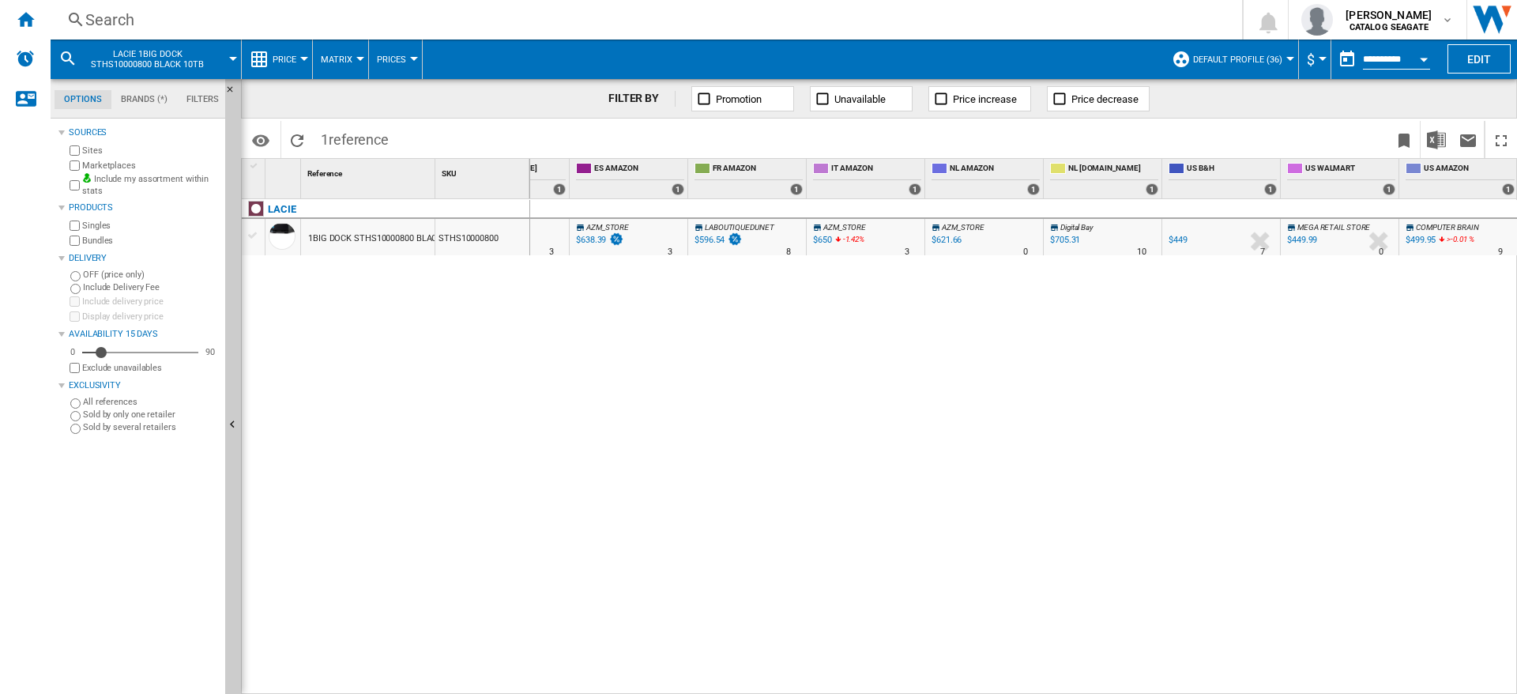 This screenshot has height=694, width=1517. I want to click on span: FR AMAZON, so click(758, 169).